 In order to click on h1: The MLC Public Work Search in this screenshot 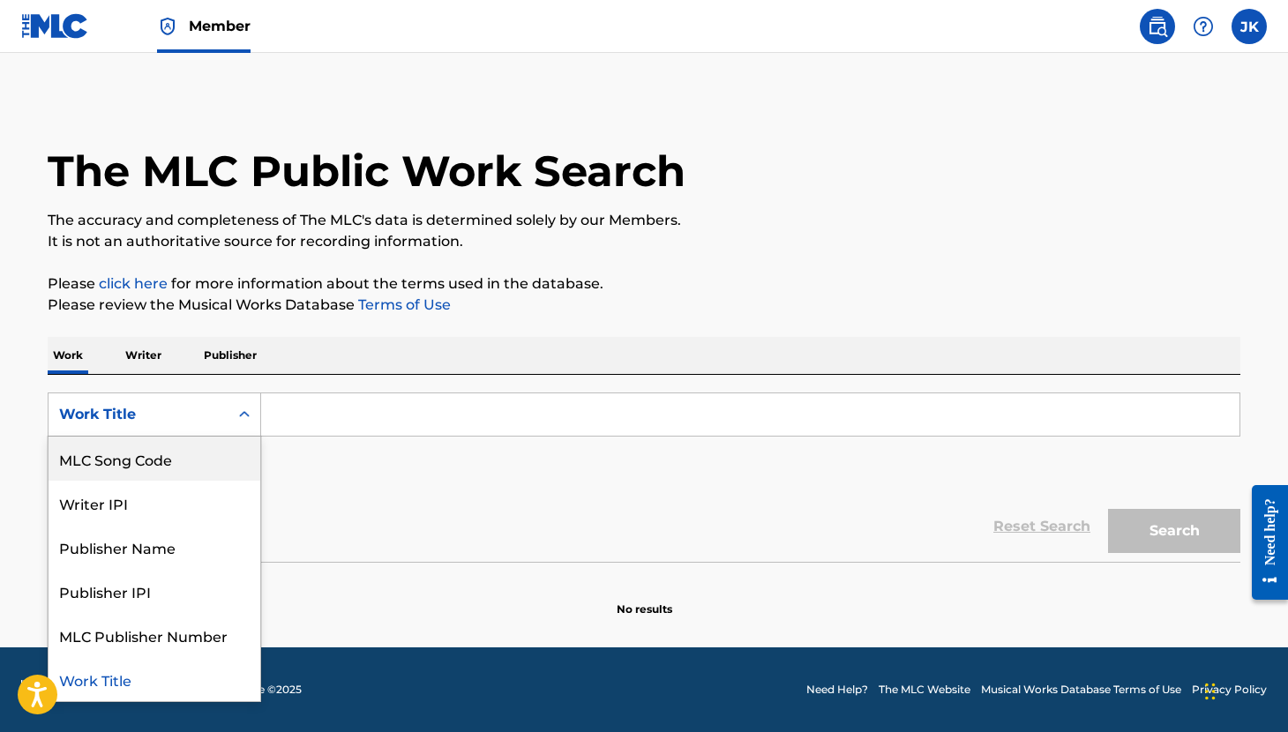, I will do `click(366, 171)`.